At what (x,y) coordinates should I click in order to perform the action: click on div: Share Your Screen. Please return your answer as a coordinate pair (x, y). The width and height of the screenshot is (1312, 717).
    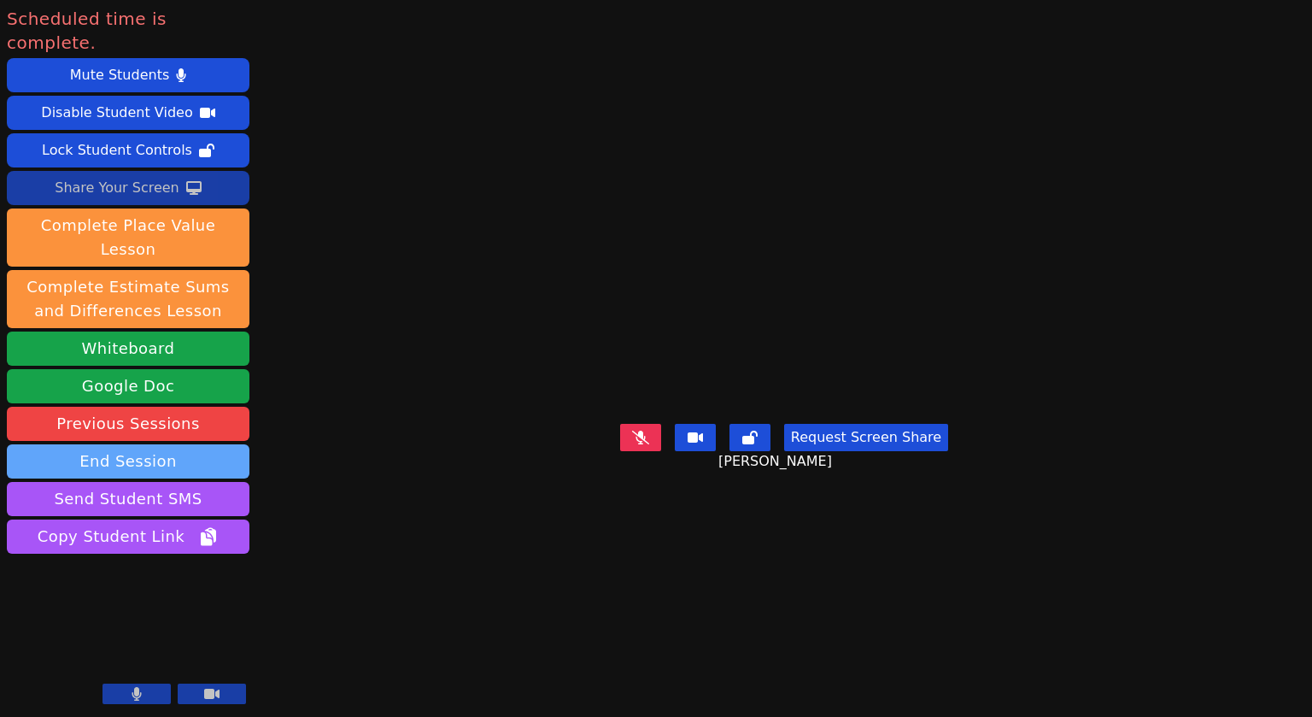
    Looking at the image, I should click on (117, 188).